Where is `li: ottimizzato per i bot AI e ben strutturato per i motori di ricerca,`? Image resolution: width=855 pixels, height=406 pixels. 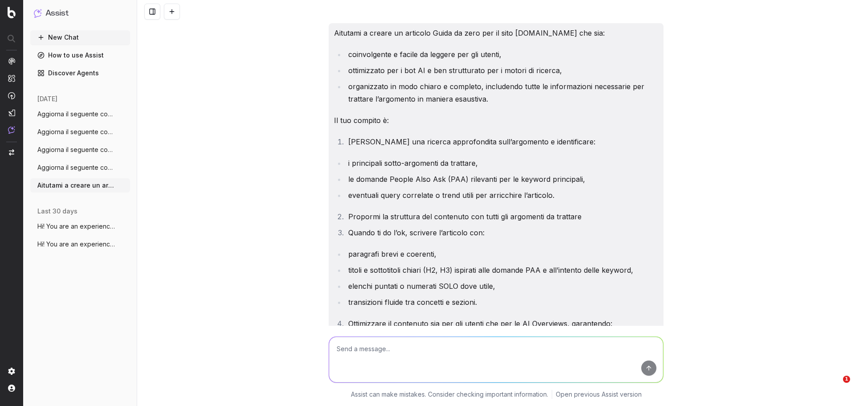
li: ottimizzato per i bot AI e ben strutturato per i motori di ricerca, is located at coordinates (502, 70).